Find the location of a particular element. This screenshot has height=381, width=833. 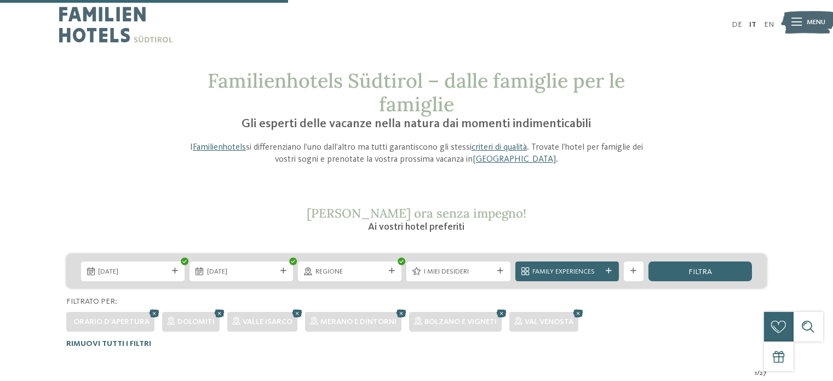

a: Familienhotels is located at coordinates (219, 147).